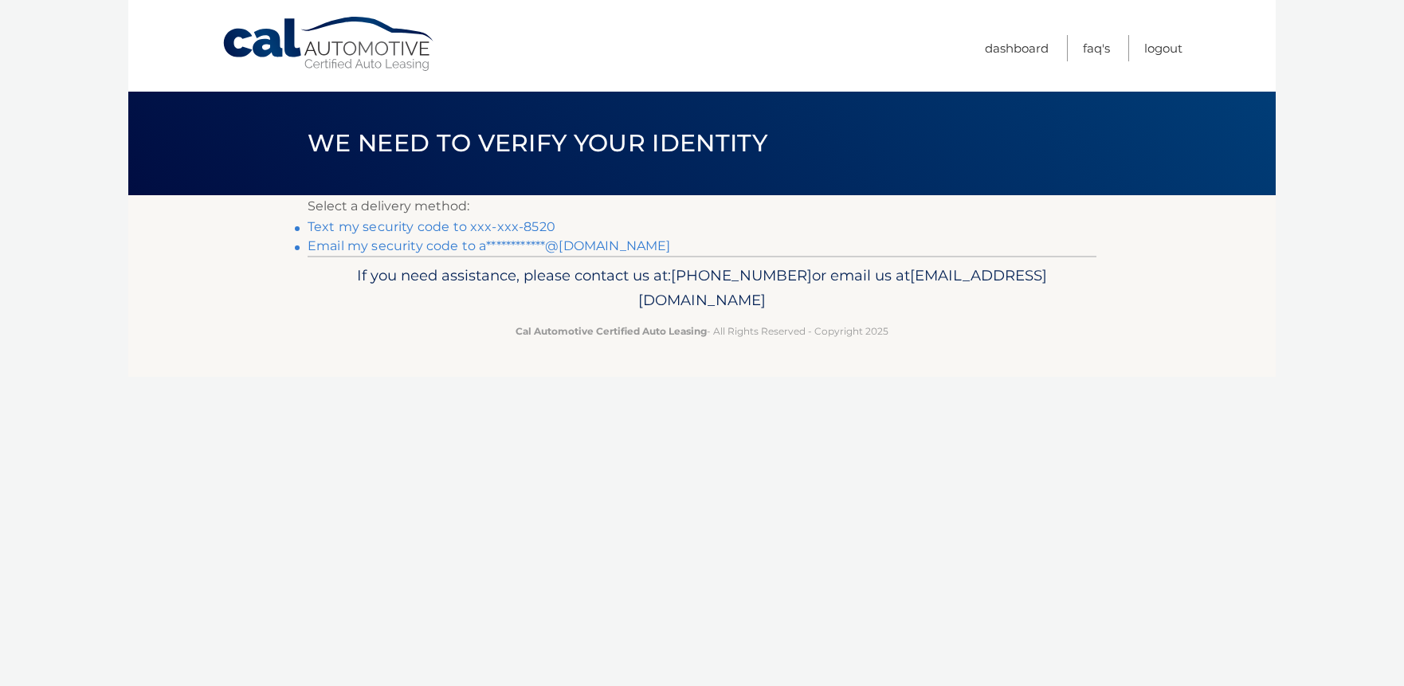  Describe the element at coordinates (611, 331) in the screenshot. I see `strong: Cal Automotive Certified Auto Leasing` at that location.